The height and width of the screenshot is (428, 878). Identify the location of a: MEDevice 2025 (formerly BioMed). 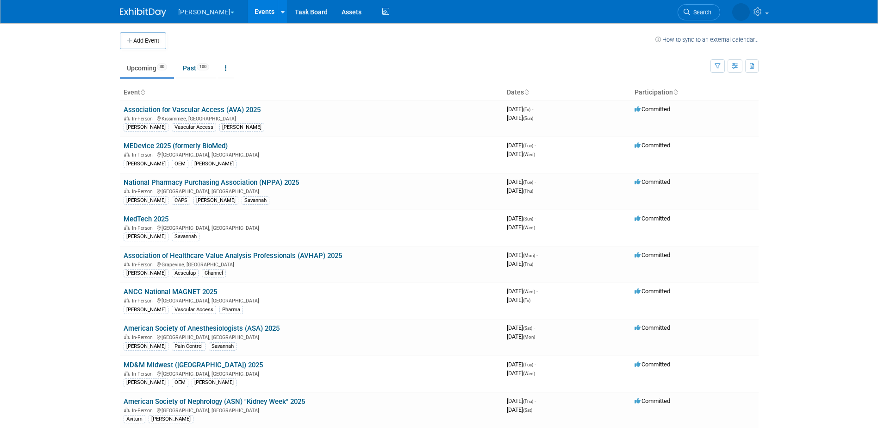
(176, 146).